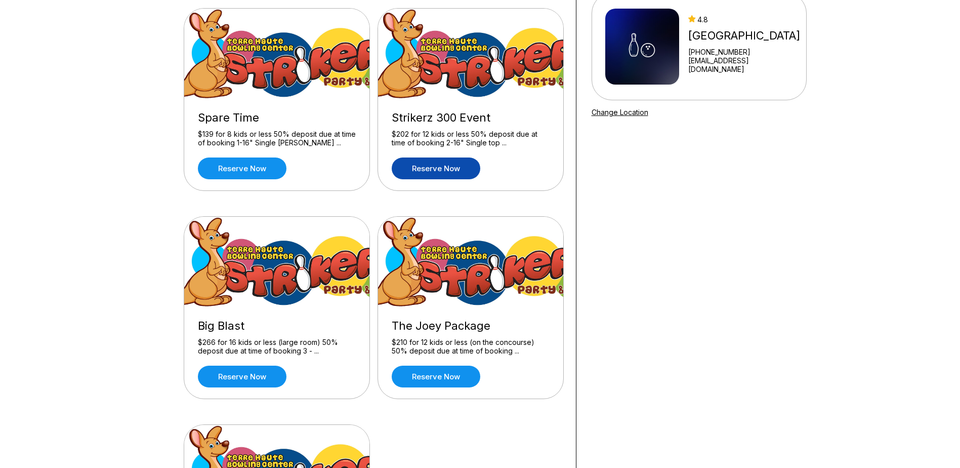 This screenshot has width=960, height=468. What do you see at coordinates (471, 326) in the screenshot?
I see `div: The Joey Package` at bounding box center [471, 326].